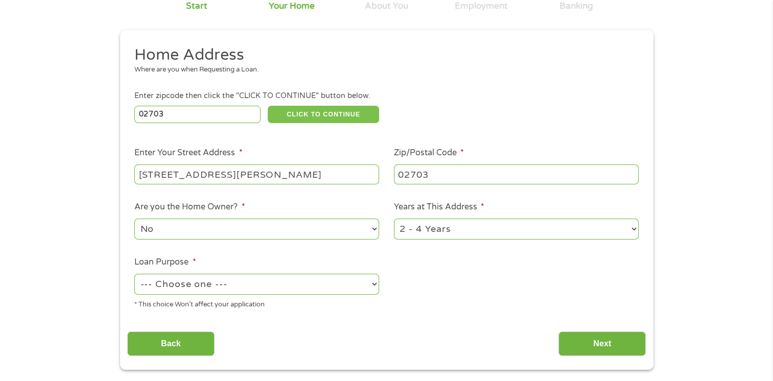 The image size is (773, 381). Describe the element at coordinates (257, 303) in the screenshot. I see `div: * This choice Won’t affect your application` at that location.